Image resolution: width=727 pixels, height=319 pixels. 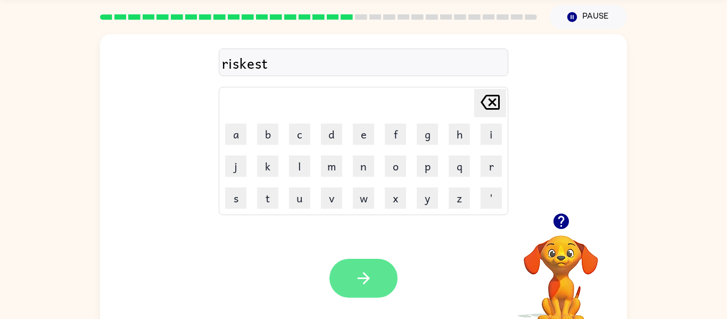 What do you see at coordinates (364, 63) in the screenshot?
I see `div: riskest` at bounding box center [364, 63].